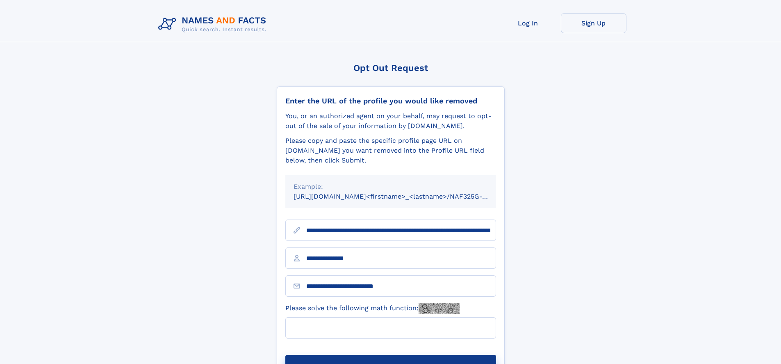 This screenshot has width=781, height=364. What do you see at coordinates (391, 68) in the screenshot?
I see `div: Opt Out Request` at bounding box center [391, 68].